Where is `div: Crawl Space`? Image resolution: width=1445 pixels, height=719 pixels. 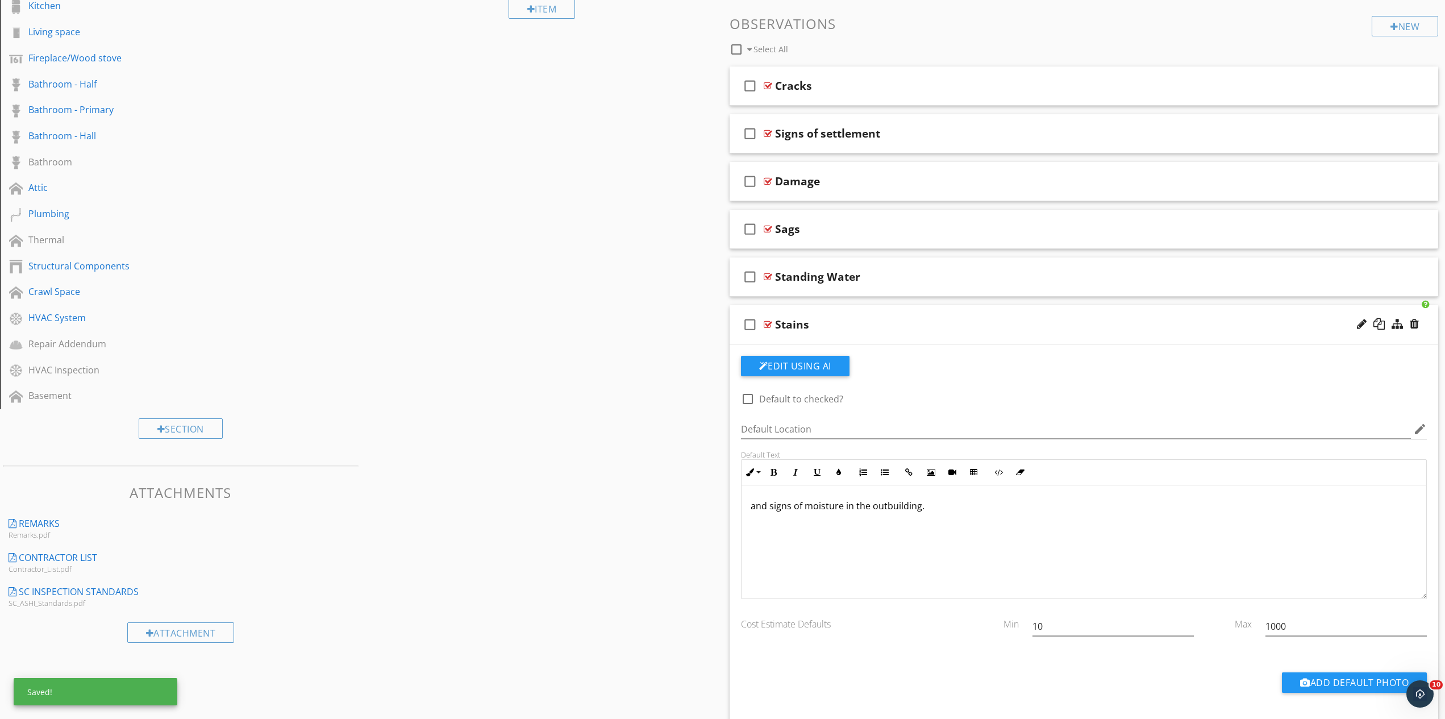 div: Crawl Space is located at coordinates (168, 292).